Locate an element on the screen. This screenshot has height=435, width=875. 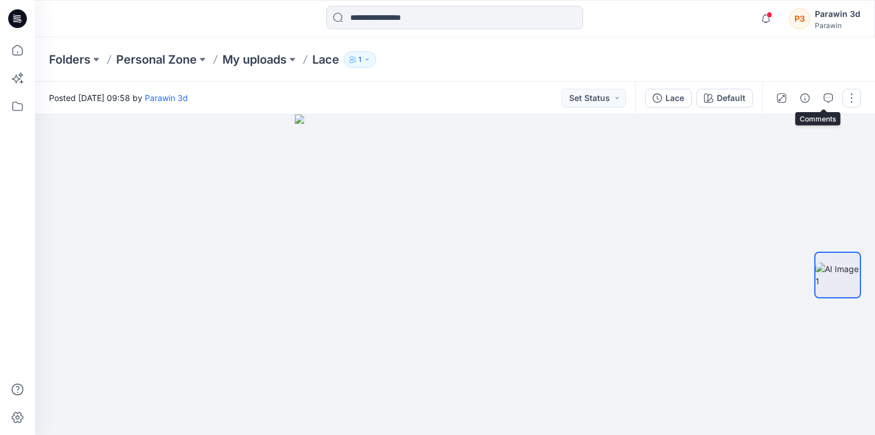
div: Lace is located at coordinates (675, 98).